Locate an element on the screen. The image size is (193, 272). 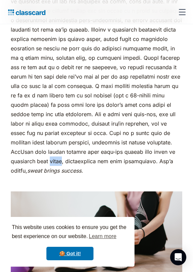
div: menu is located at coordinates (181, 12).